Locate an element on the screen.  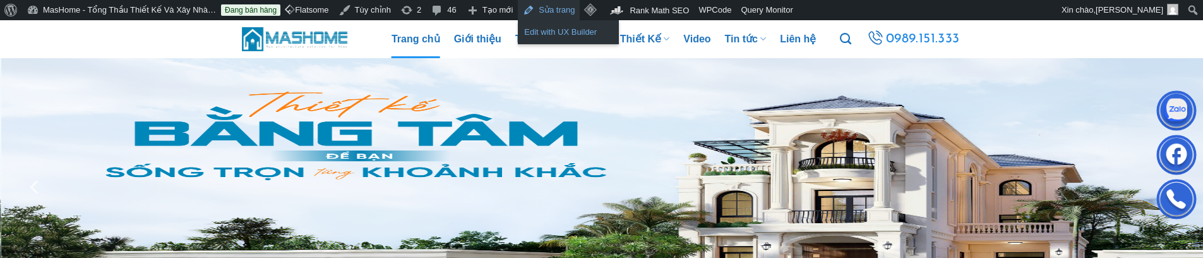
a: Video is located at coordinates (697, 39).